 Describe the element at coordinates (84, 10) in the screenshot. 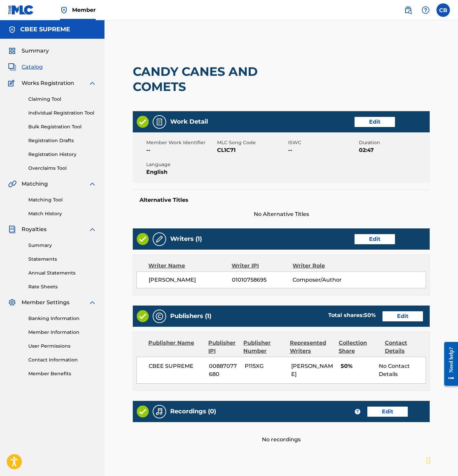

I see `span: Member` at that location.